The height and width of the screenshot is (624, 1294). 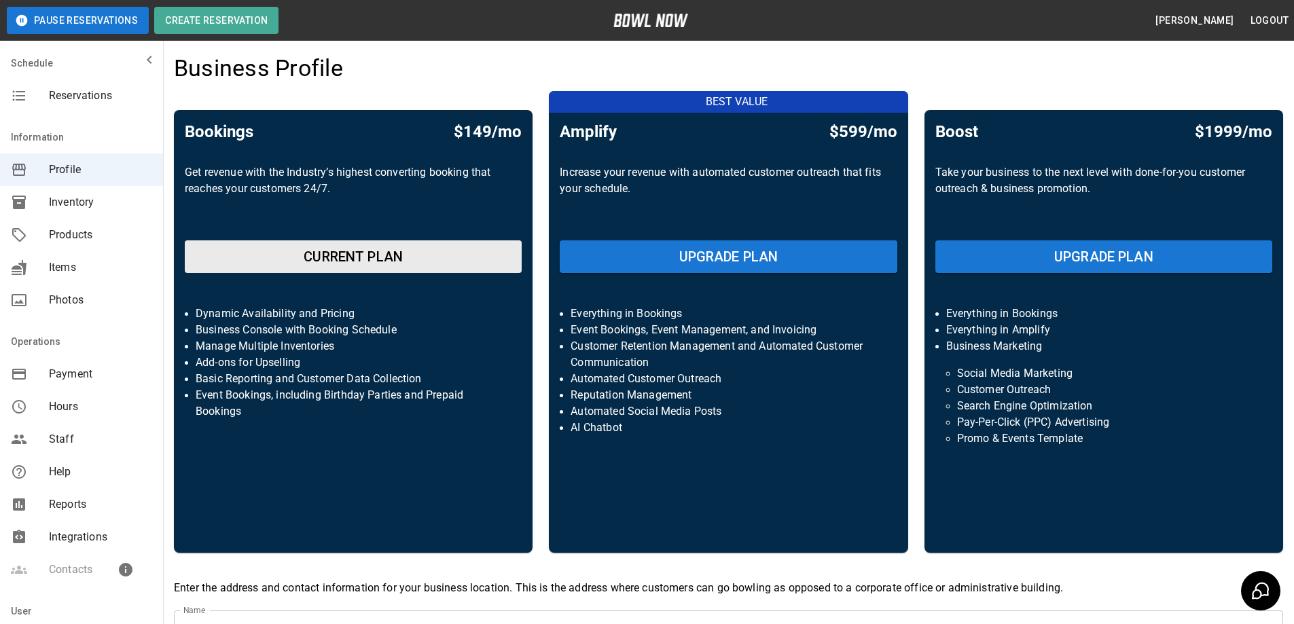 What do you see at coordinates (864, 132) in the screenshot?
I see `h5: $599/mo` at bounding box center [864, 132].